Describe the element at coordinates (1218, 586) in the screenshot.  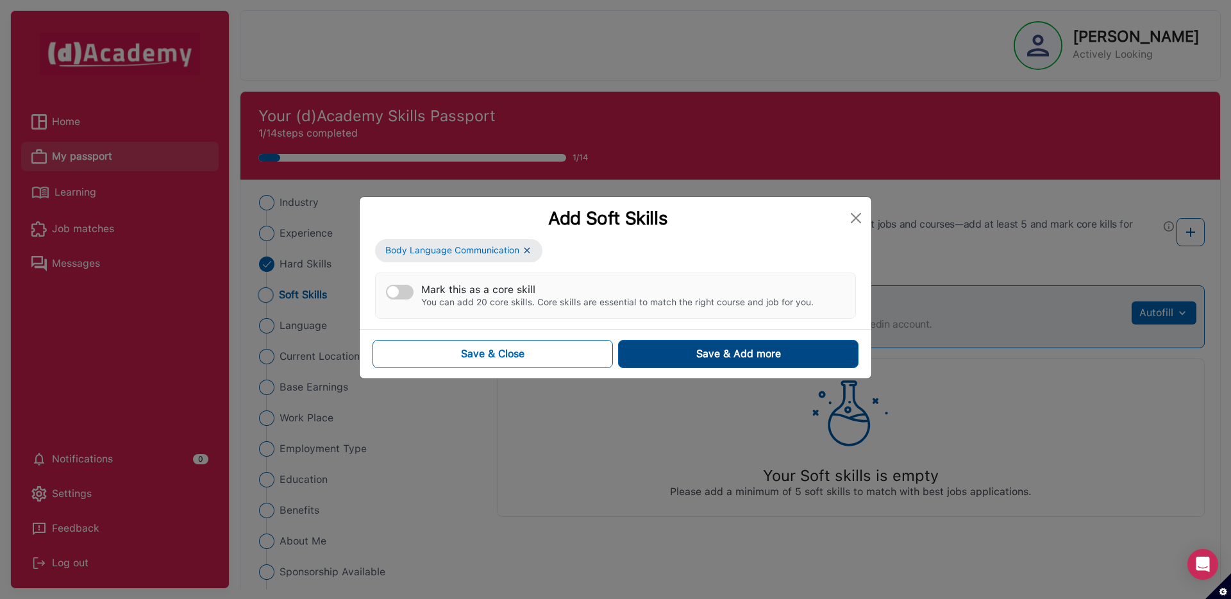
I see `button: Set cookie preferences` at that location.